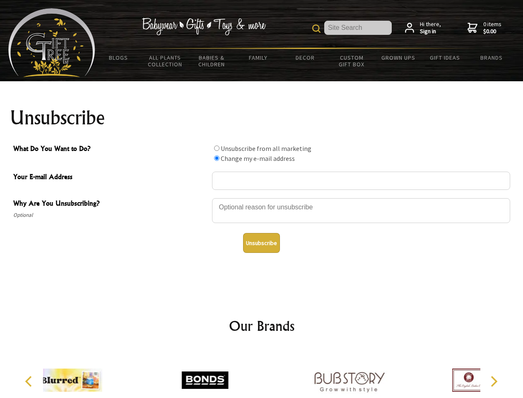  What do you see at coordinates (423, 28) in the screenshot?
I see `a: Hi there,Sign in` at bounding box center [423, 28].